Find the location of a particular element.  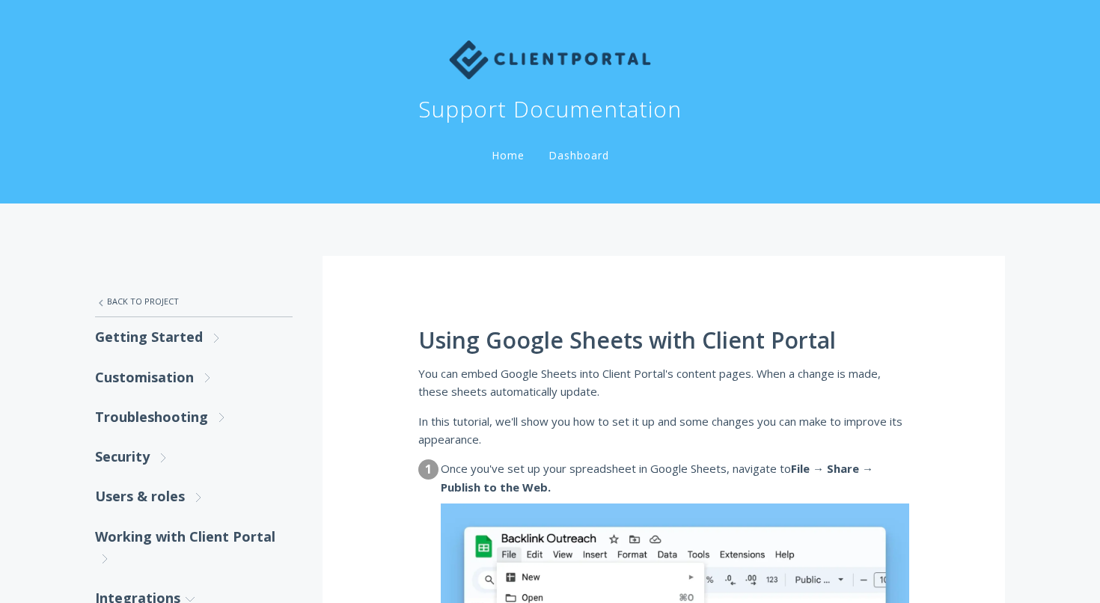

a: Security is located at coordinates (194, 456).